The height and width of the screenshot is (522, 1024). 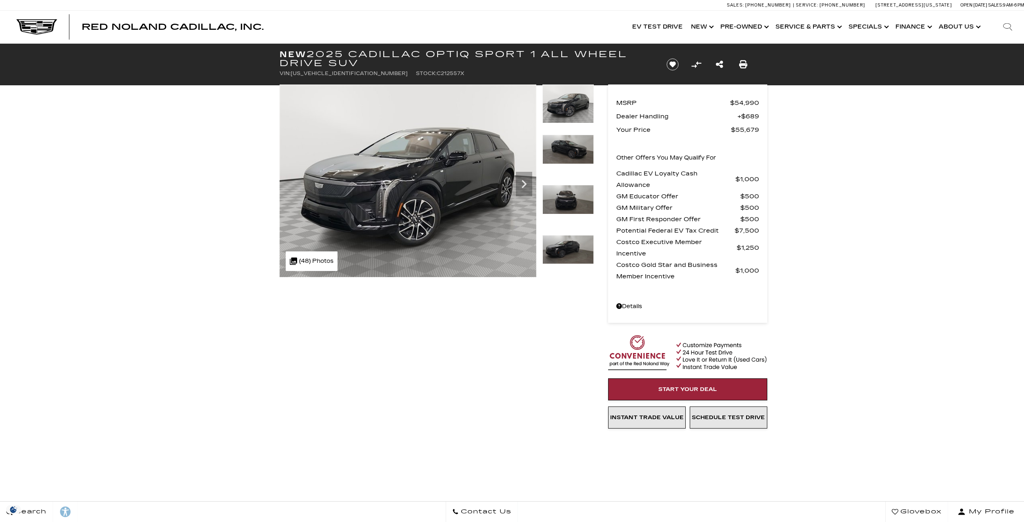 I want to click on a: Costco Executive Member Incentive $1,250, so click(x=688, y=248).